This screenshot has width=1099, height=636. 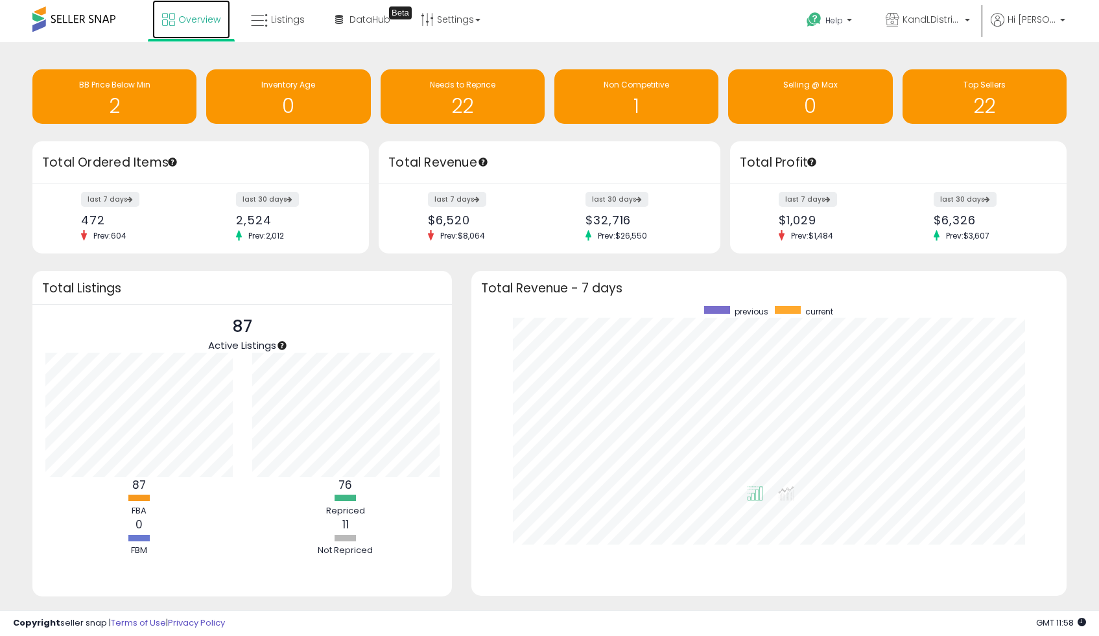 What do you see at coordinates (139, 550) in the screenshot?
I see `div: FBM` at bounding box center [139, 550].